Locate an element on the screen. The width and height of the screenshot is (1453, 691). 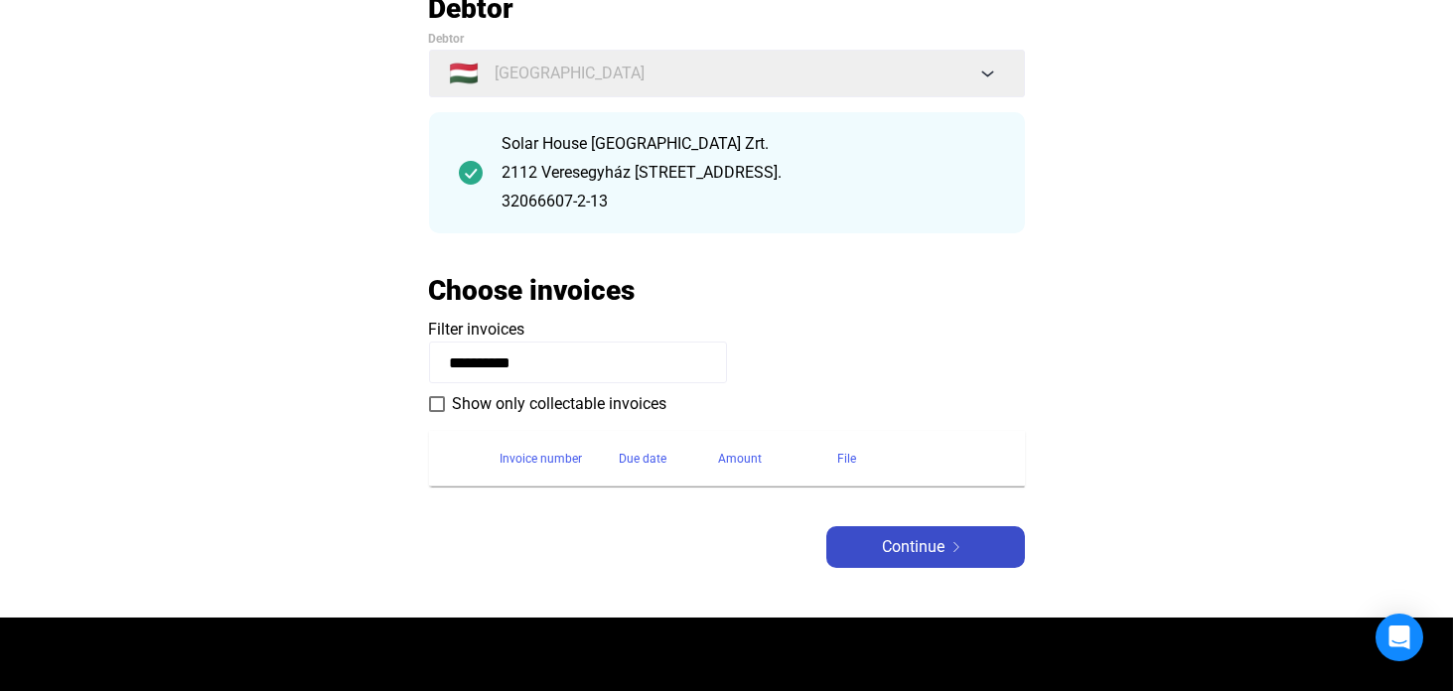
span: Filter invoices is located at coordinates (477, 329).